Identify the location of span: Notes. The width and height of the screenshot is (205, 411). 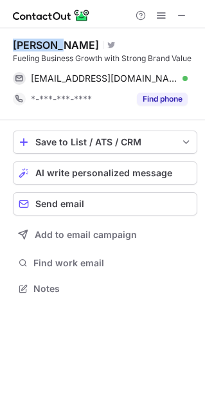
(112, 288).